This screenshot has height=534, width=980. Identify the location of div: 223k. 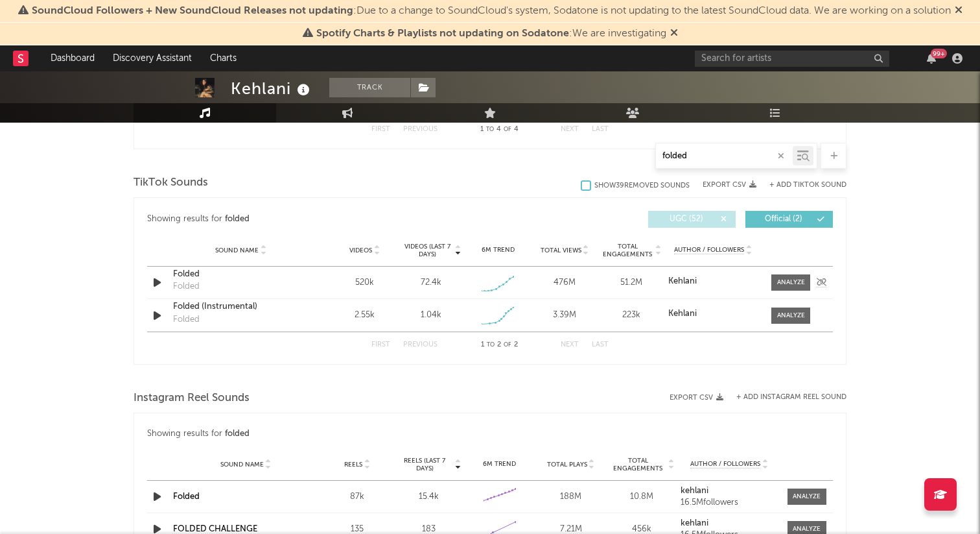
(631, 315).